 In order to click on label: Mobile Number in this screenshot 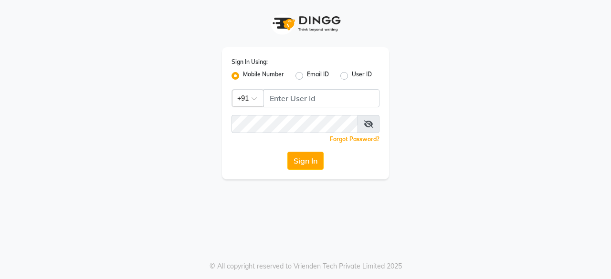, I will do `click(263, 76)`.